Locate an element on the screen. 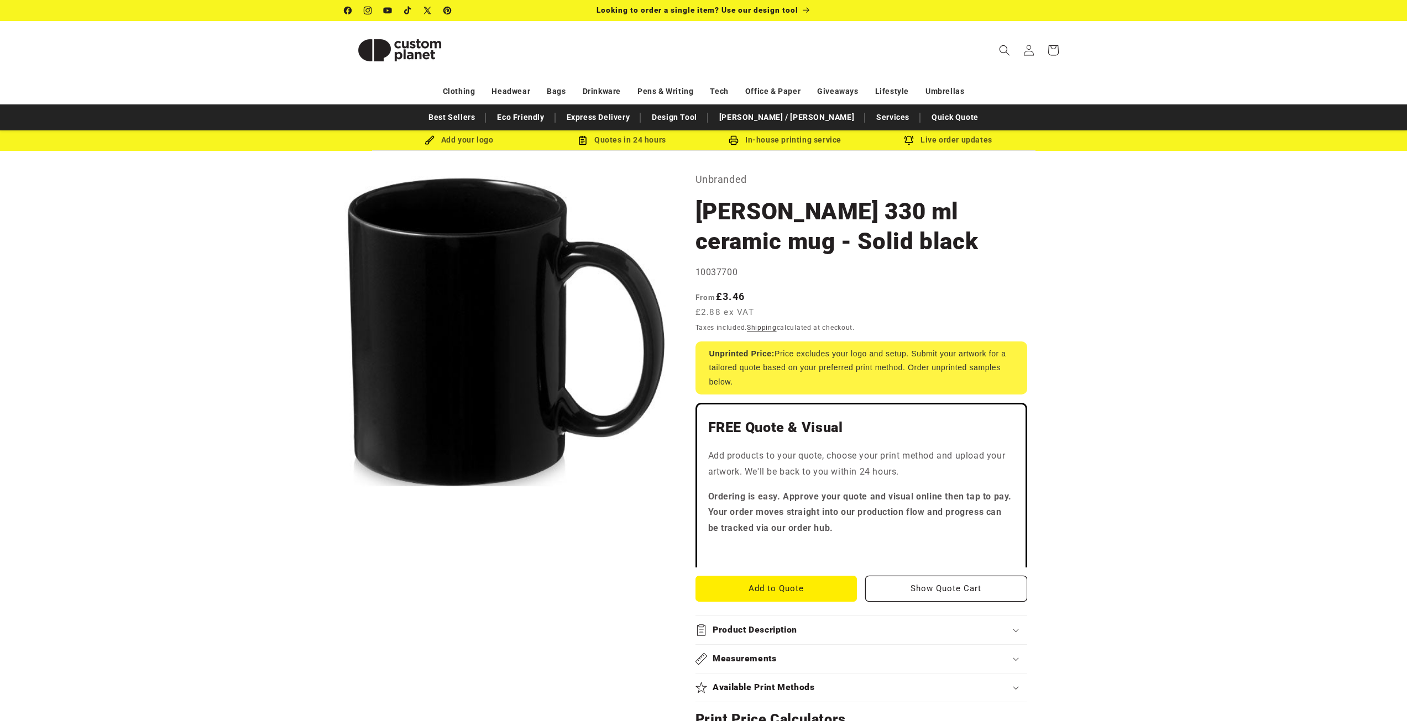 The width and height of the screenshot is (1407, 721). span: From is located at coordinates (705, 297).